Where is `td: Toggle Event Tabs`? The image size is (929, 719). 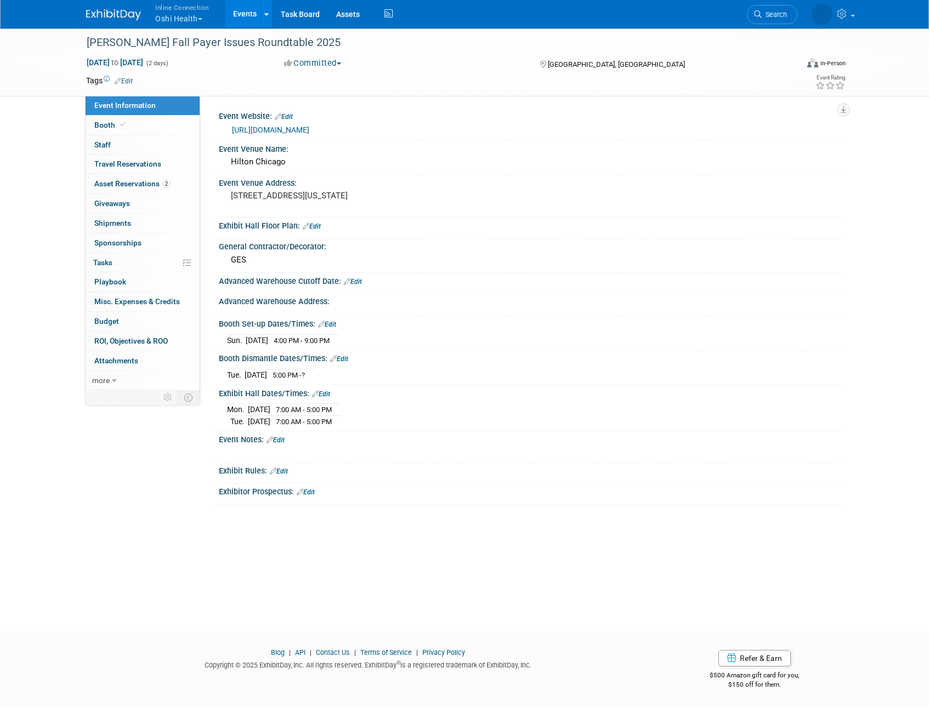
td: Toggle Event Tabs is located at coordinates (189, 397).